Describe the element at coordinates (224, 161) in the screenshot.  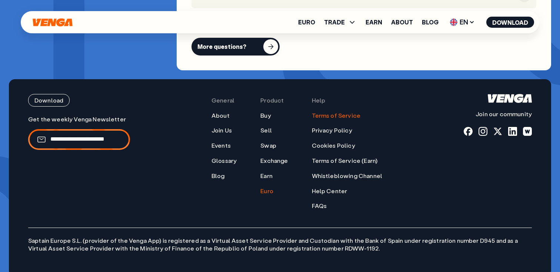
I see `a: Glossary` at that location.